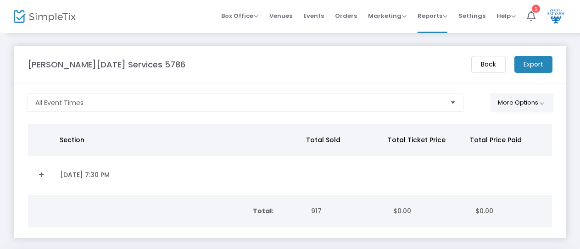  Describe the element at coordinates (41, 175) in the screenshot. I see `a: Expand Details` at that location.